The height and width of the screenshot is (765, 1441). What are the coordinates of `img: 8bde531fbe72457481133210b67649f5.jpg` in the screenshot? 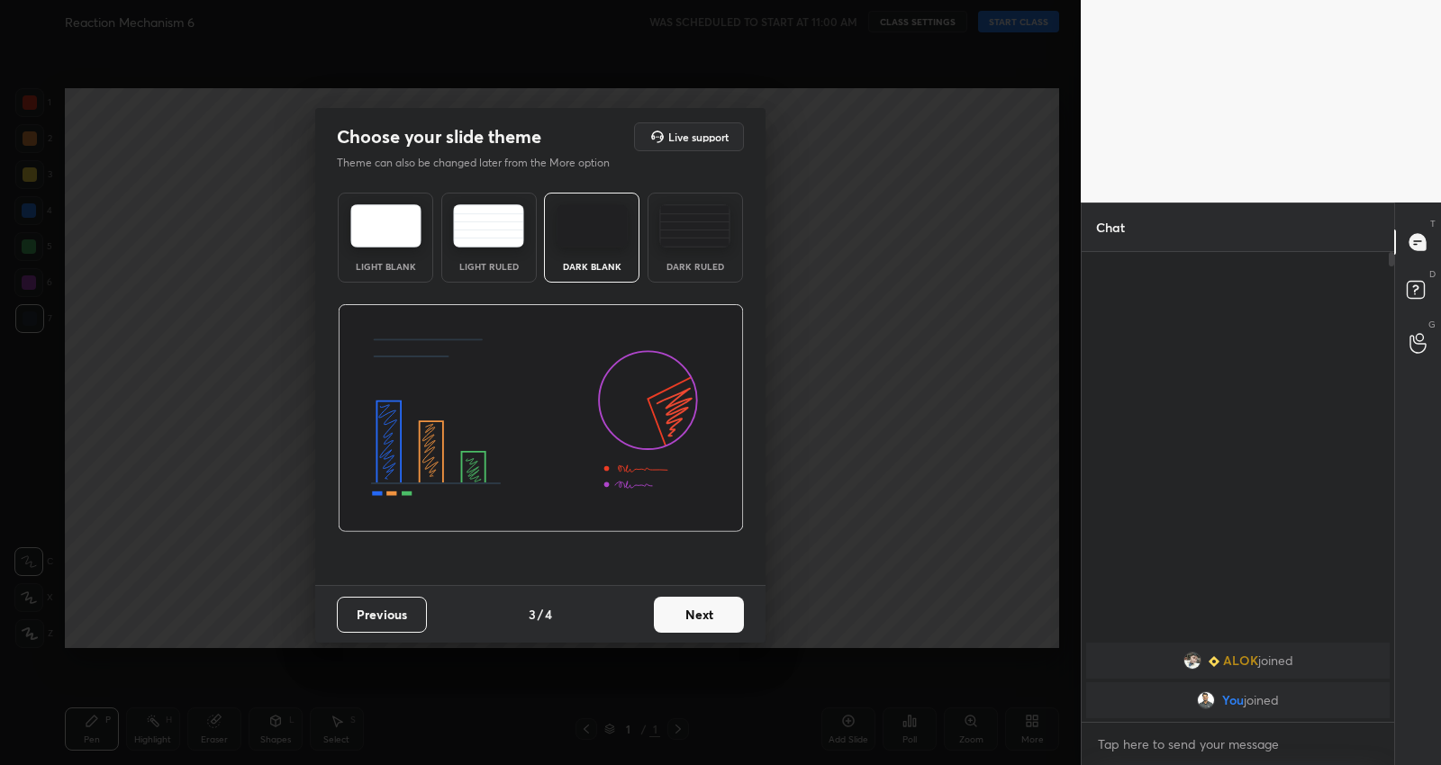 It's located at (1192, 661).